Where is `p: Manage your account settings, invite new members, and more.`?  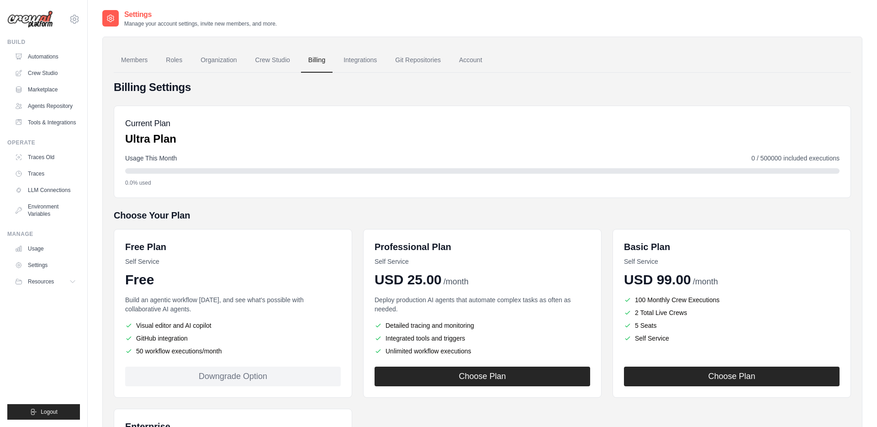 p: Manage your account settings, invite new members, and more. is located at coordinates (201, 24).